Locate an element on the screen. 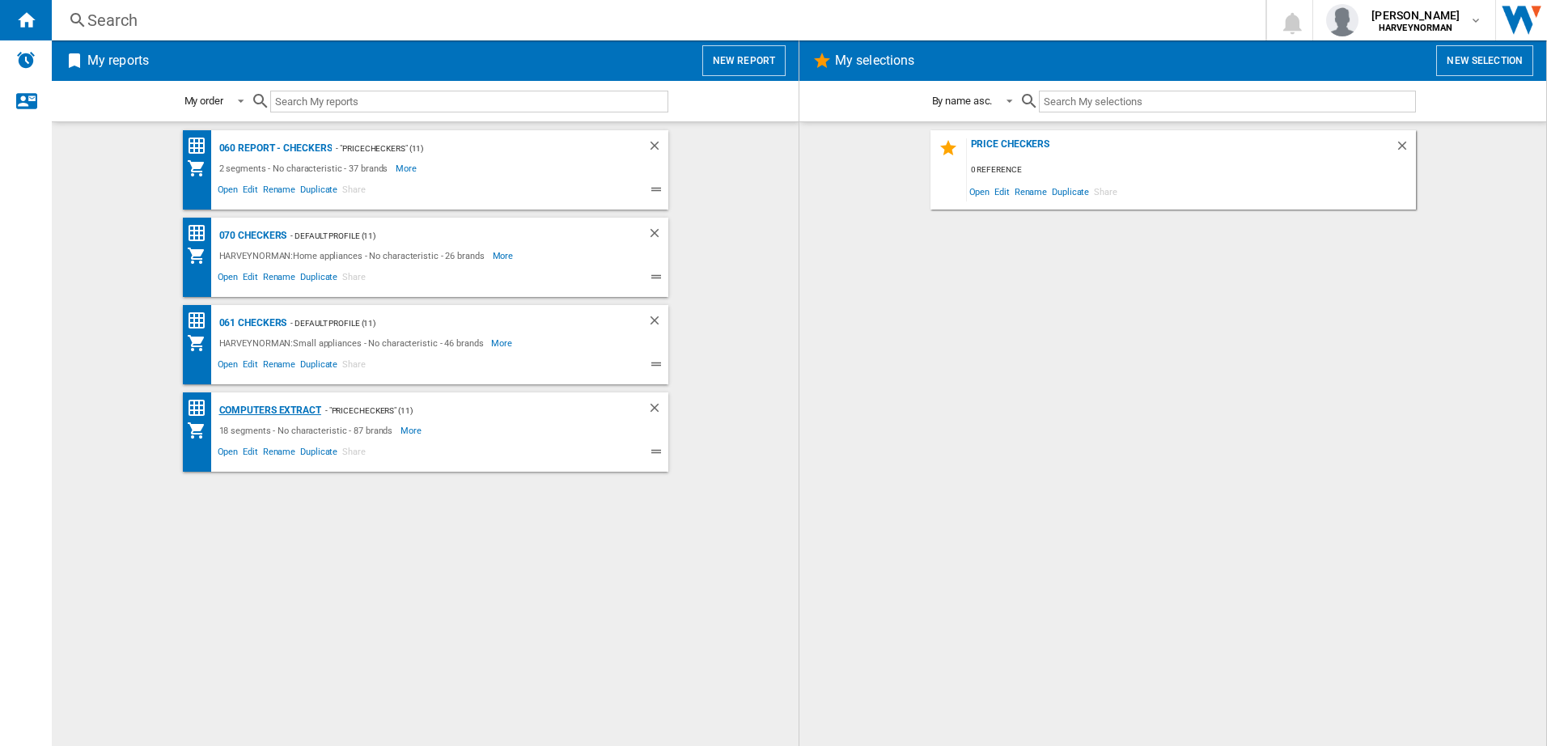  div: 0 reference is located at coordinates (1191, 170).